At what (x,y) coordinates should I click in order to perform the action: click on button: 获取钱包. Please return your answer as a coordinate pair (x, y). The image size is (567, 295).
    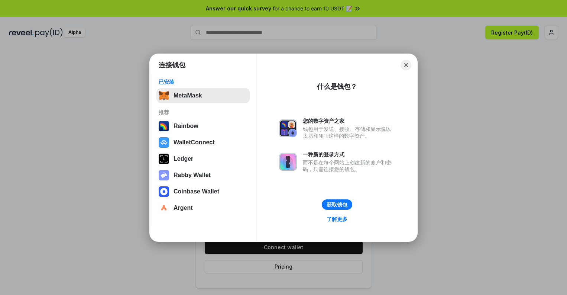
    Looking at the image, I should click on (337, 204).